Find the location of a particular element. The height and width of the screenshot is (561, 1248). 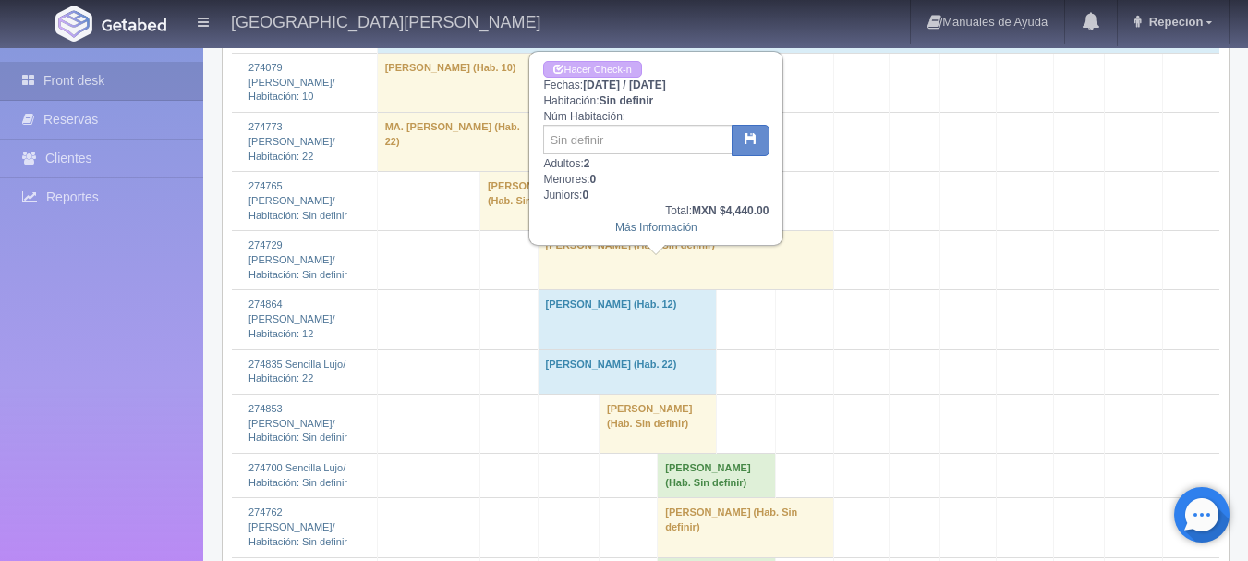

span: Repecion is located at coordinates (1174, 21).